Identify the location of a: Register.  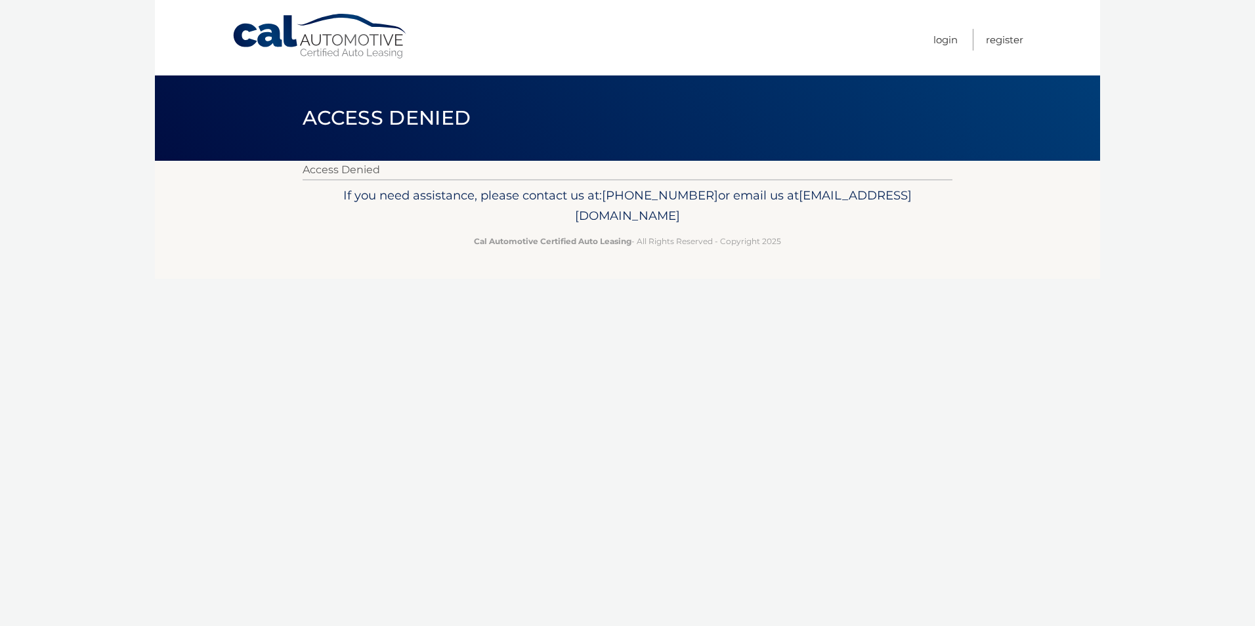
(1004, 39).